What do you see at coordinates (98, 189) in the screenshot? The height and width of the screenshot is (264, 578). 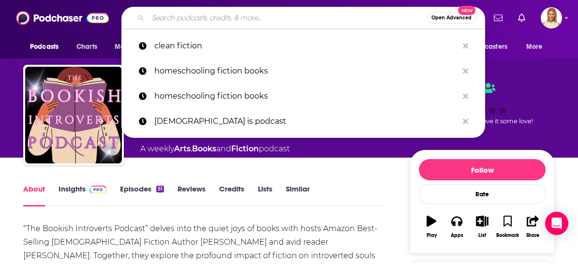 I see `img: Podchaser Pro` at bounding box center [98, 189].